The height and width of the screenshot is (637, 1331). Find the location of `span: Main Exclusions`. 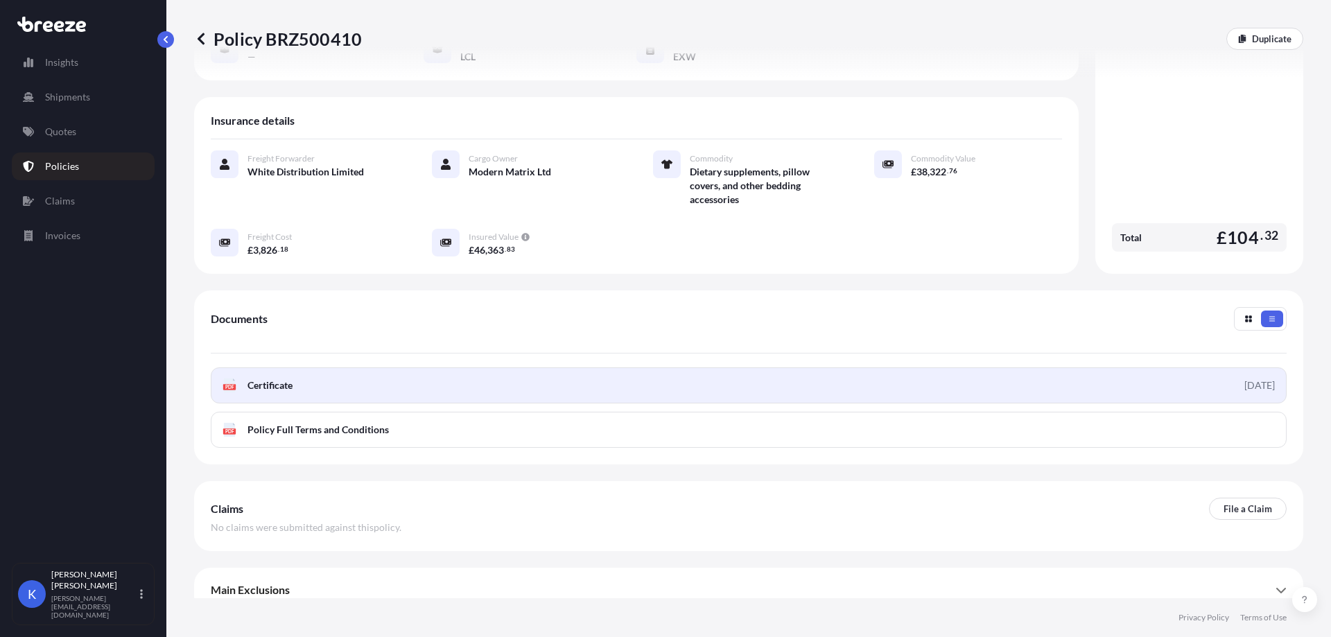

span: Main Exclusions is located at coordinates (250, 590).